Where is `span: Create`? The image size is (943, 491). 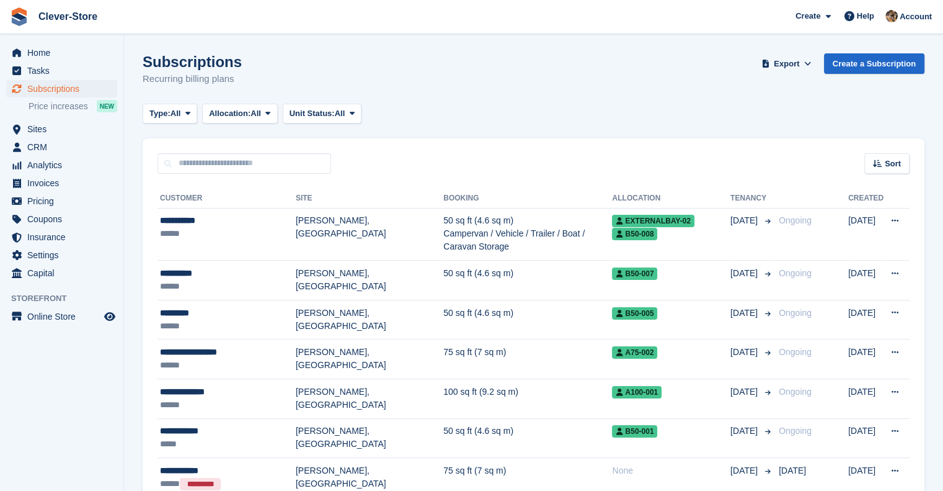
span: Create is located at coordinates (808, 16).